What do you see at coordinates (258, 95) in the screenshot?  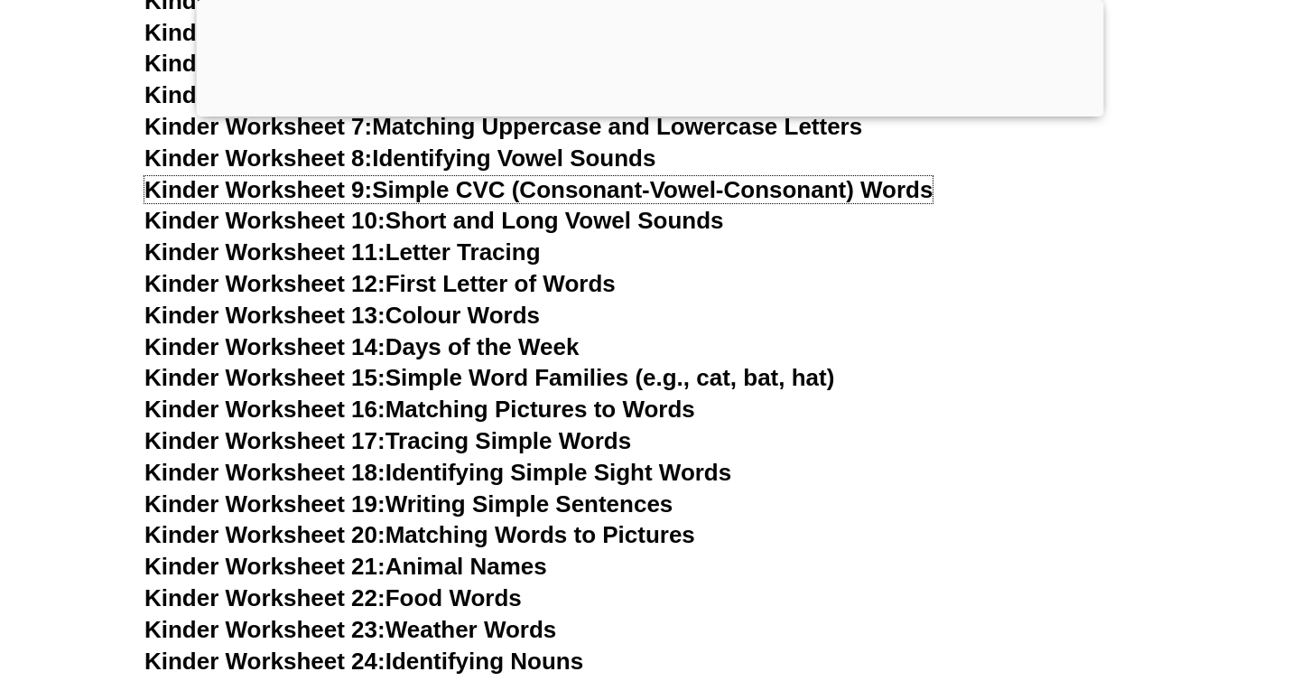 I see `span: Kinder Worksheet 6:` at bounding box center [258, 95].